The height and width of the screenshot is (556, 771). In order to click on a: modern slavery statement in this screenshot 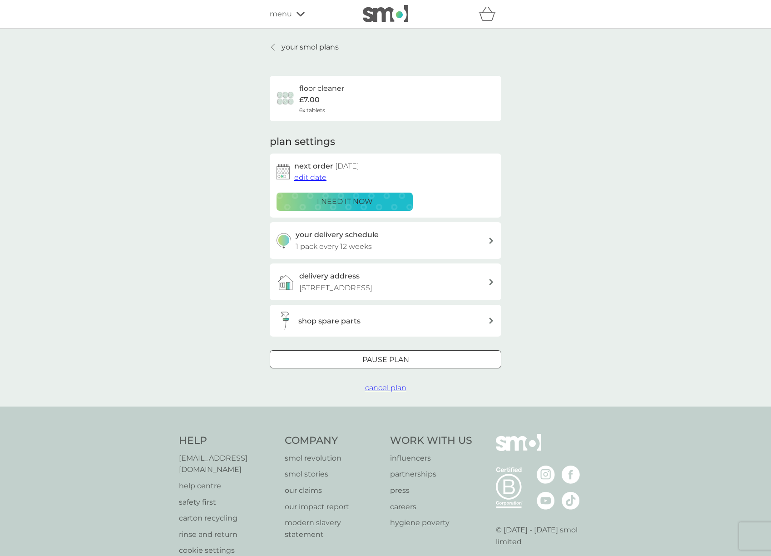, I will do `click(333, 528)`.